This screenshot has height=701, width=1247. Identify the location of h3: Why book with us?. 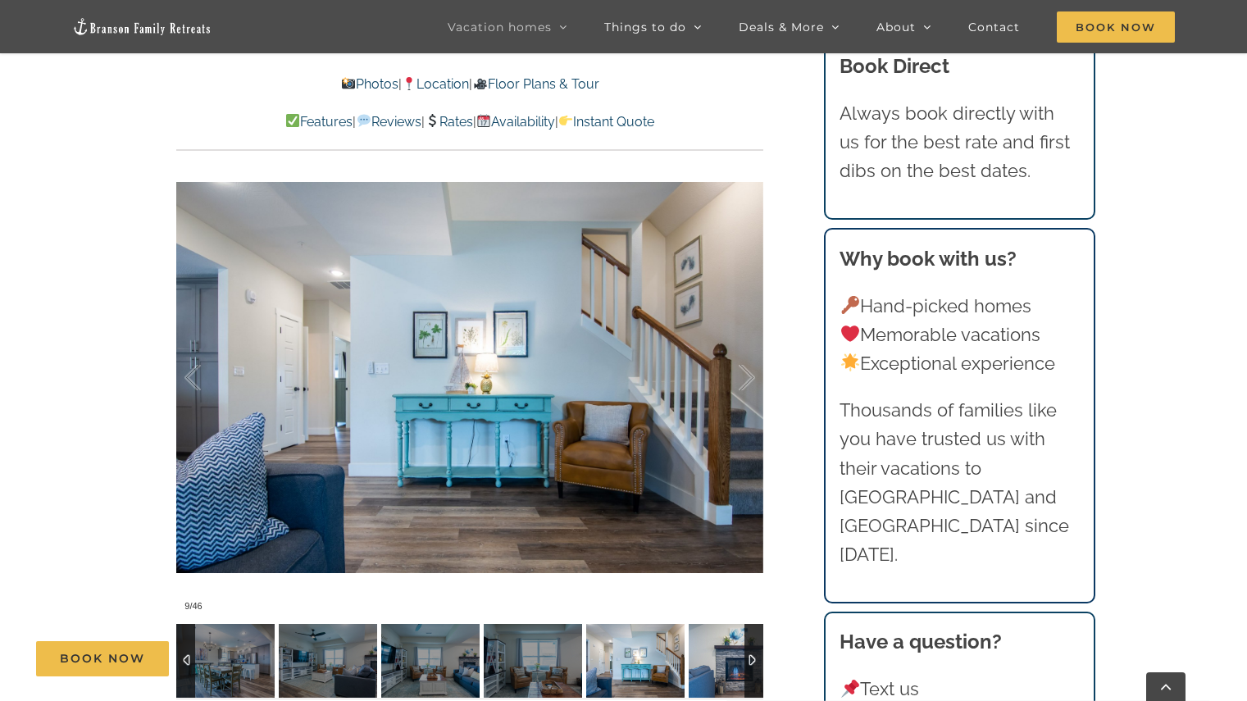
(959, 259).